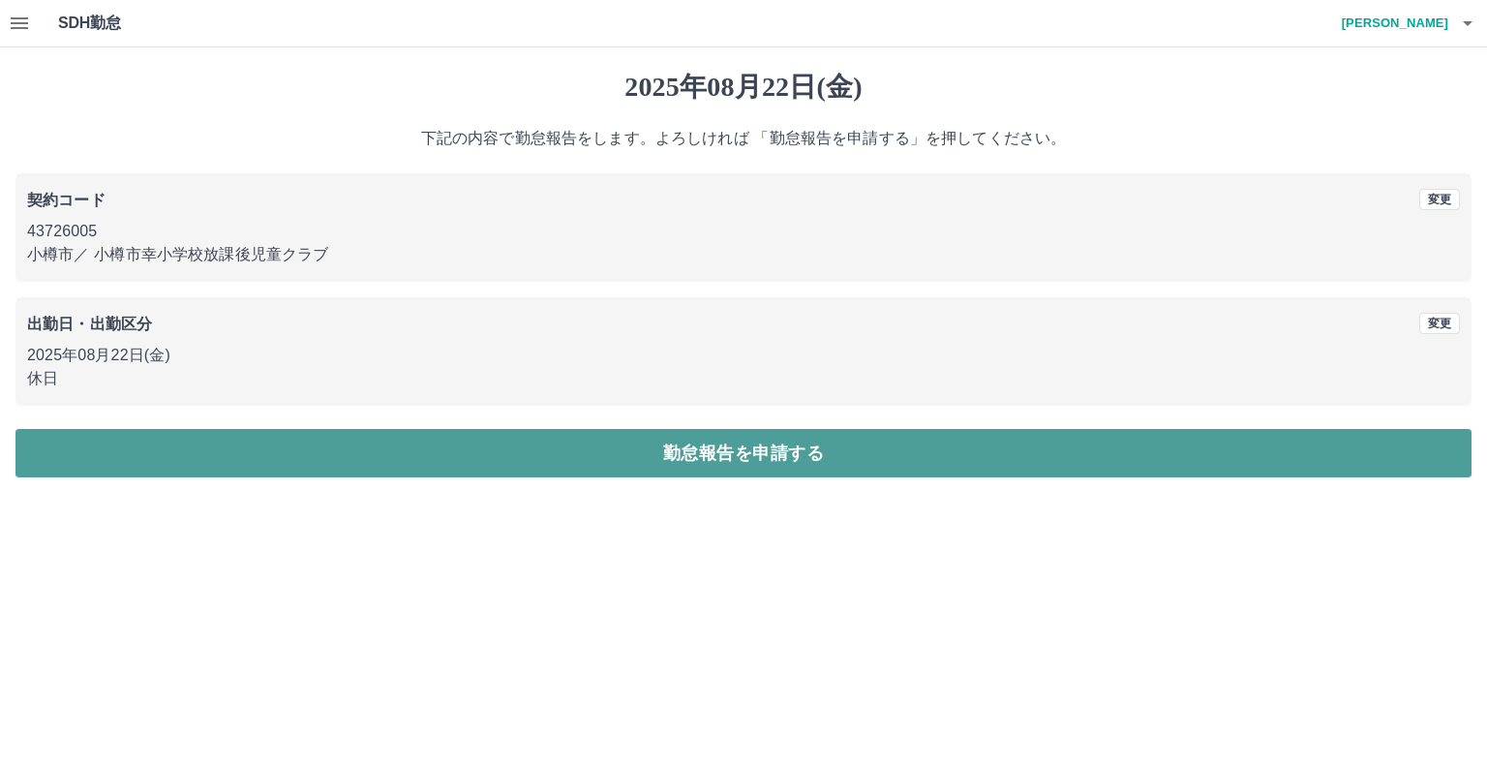  Describe the element at coordinates (743, 355) in the screenshot. I see `p: 2025年08月22日(金)` at that location.